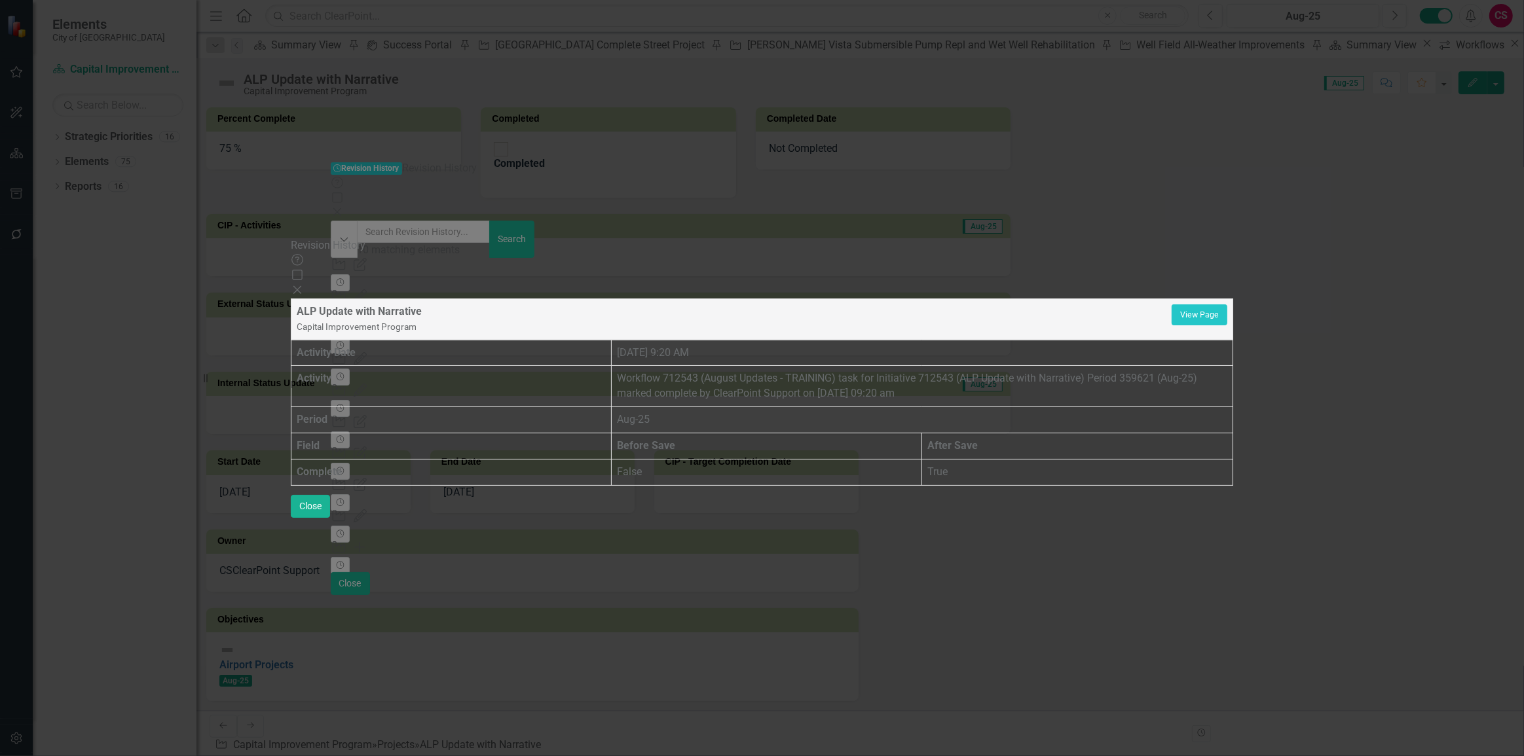  What do you see at coordinates (310, 506) in the screenshot?
I see `button: Close` at bounding box center [310, 506].